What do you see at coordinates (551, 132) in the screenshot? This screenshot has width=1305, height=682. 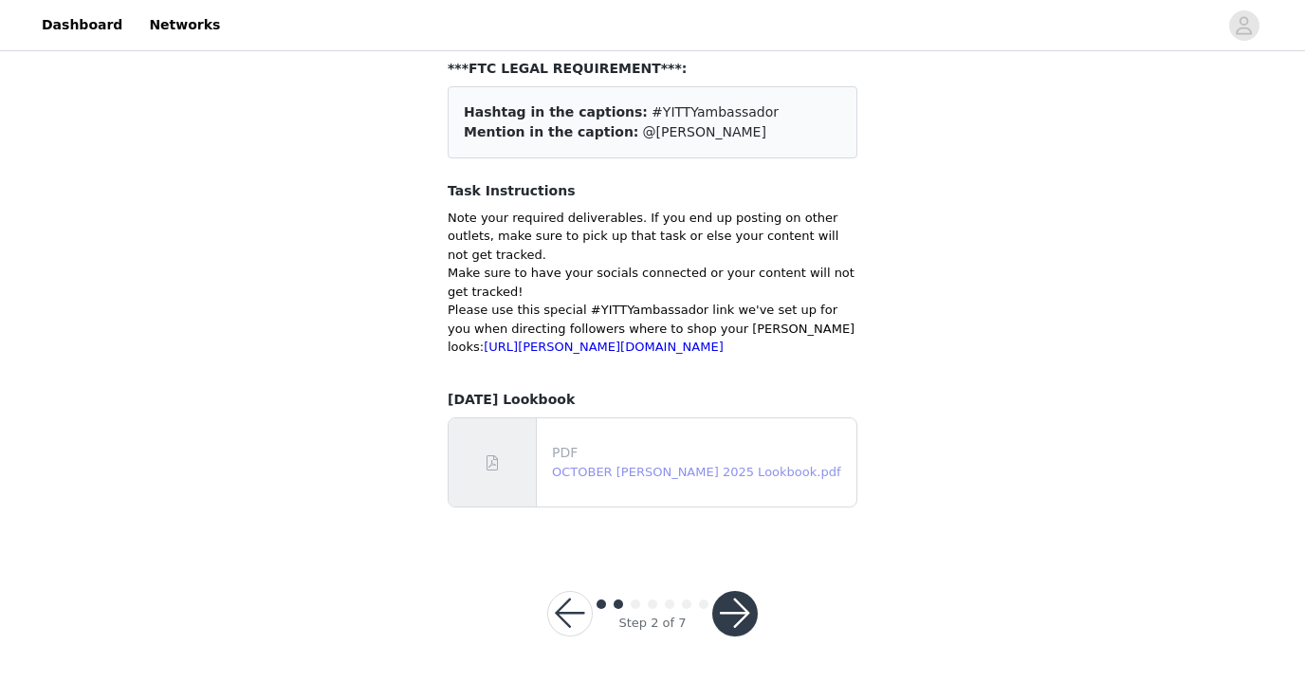 I see `span: Mention in the caption:` at bounding box center [551, 132].